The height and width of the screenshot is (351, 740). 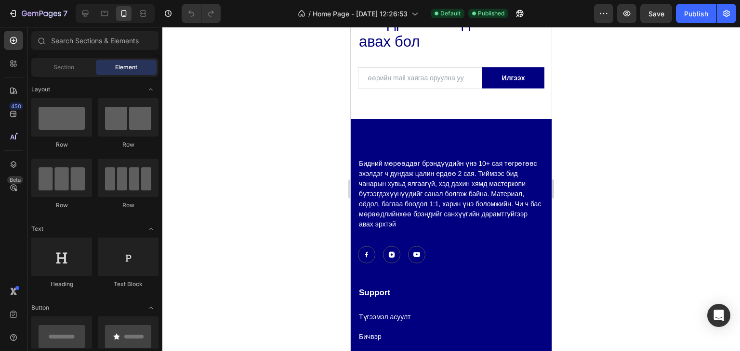 I want to click on div: Илгээх, so click(x=163, y=51).